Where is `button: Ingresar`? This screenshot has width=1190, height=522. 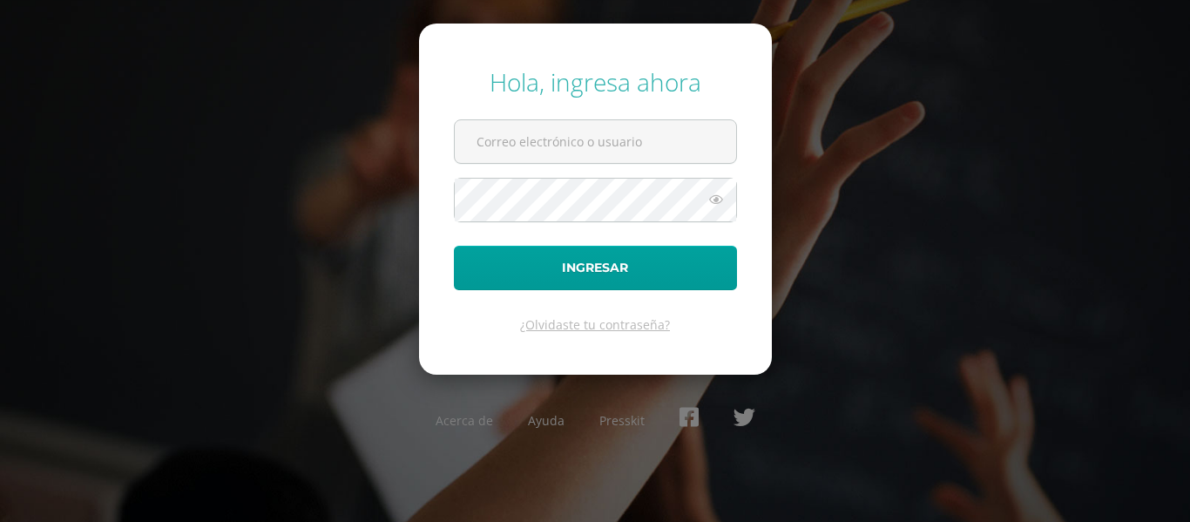
button: Ingresar is located at coordinates (595, 268).